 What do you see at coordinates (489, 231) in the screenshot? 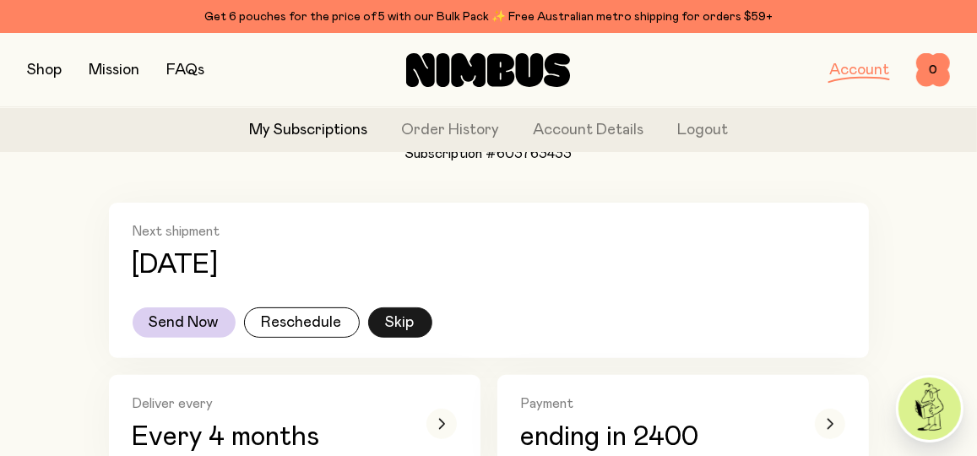
I see `h2: Next shipment` at bounding box center [489, 231].